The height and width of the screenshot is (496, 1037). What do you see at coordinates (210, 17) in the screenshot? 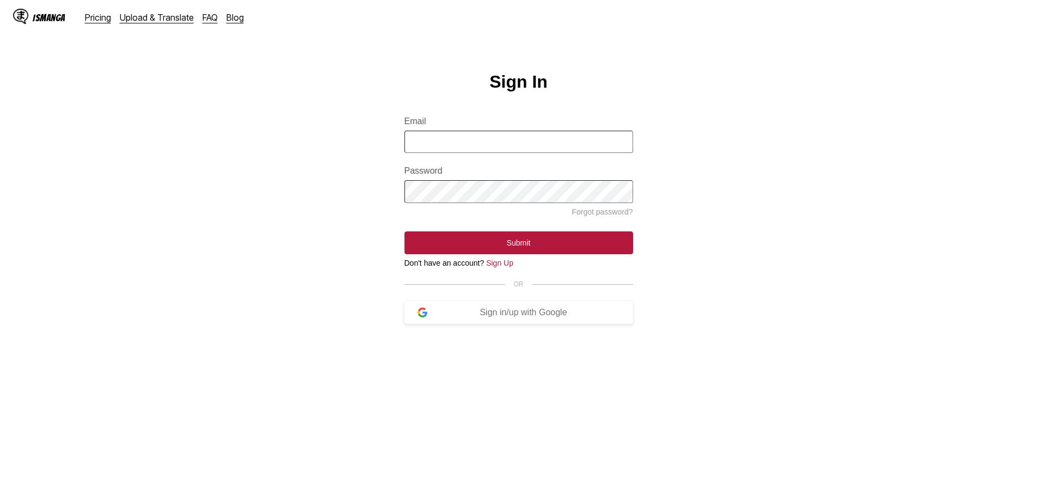
I see `a: FAQ` at bounding box center [210, 17].